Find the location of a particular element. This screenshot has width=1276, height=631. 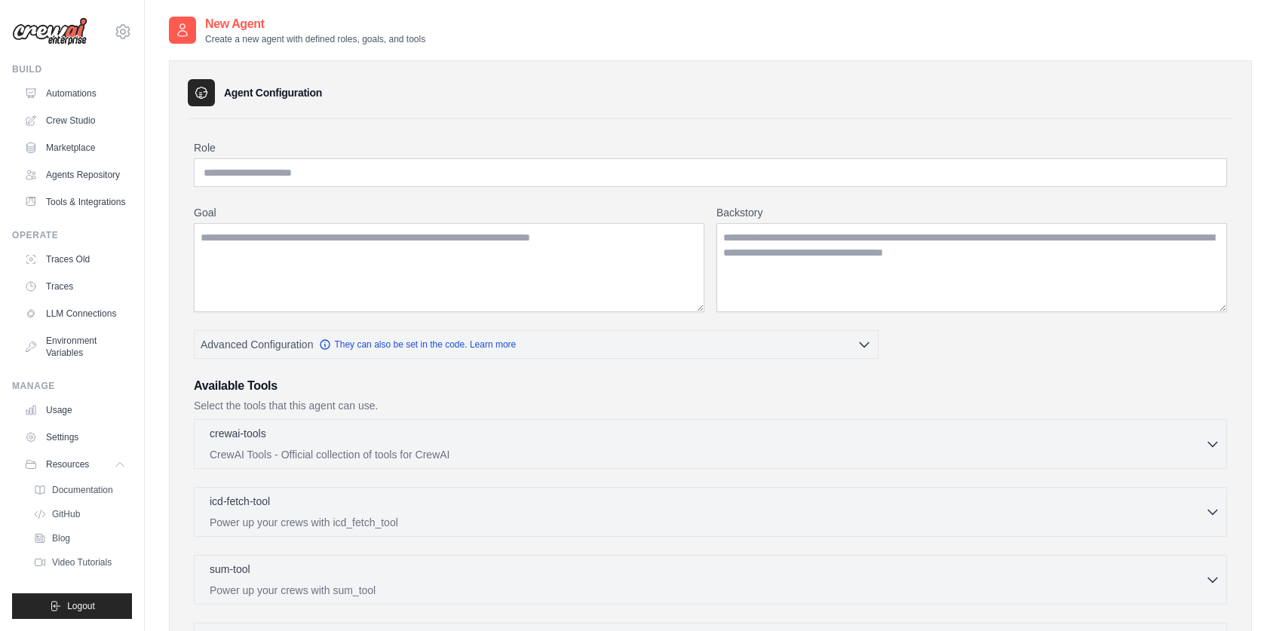

p: Select the tools that this agent can use. is located at coordinates (711, 406).